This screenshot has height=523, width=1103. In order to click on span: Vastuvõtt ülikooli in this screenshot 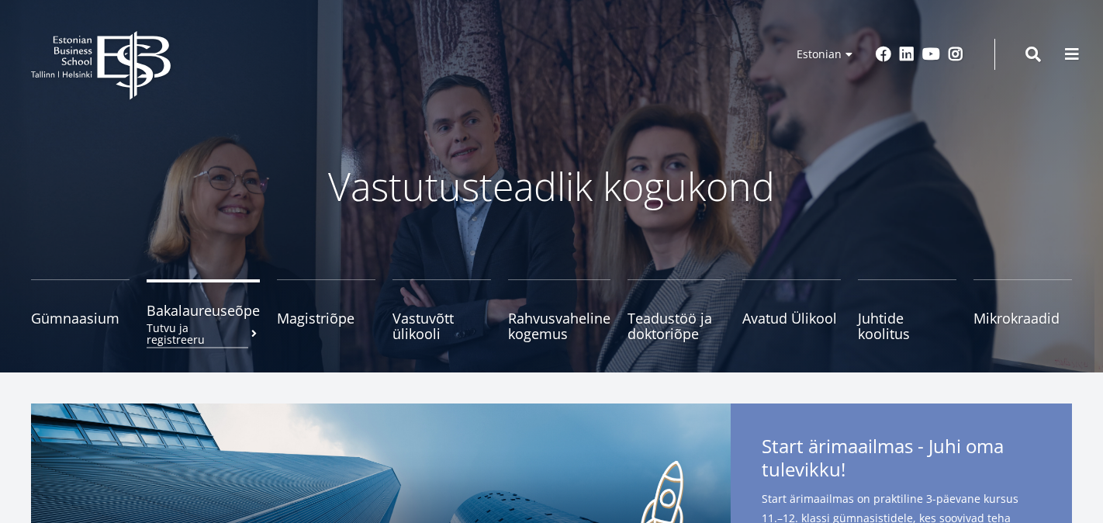, I will do `click(441, 326)`.